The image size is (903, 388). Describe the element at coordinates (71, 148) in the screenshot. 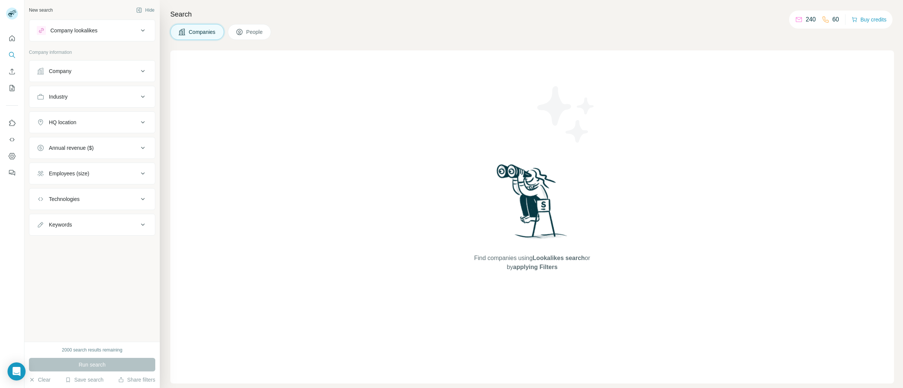

I see `div: Annual revenue ($)` at that location.